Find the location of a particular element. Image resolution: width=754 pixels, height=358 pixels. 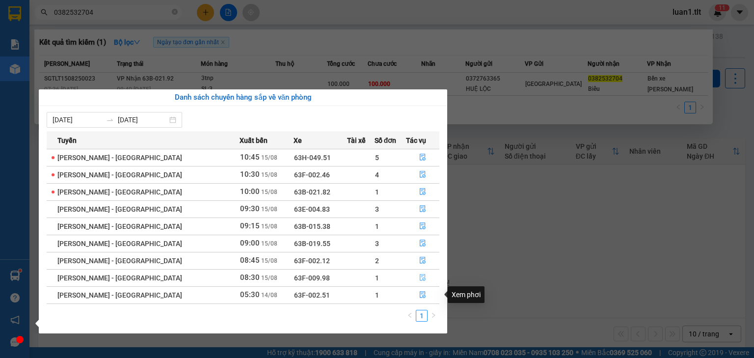

span: Tài xế is located at coordinates (356, 140).